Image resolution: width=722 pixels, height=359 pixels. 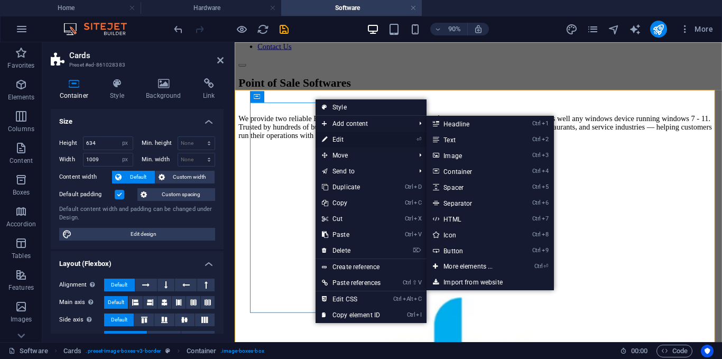 What do you see at coordinates (352, 8) in the screenshot?
I see `h4: Software` at bounding box center [352, 8].